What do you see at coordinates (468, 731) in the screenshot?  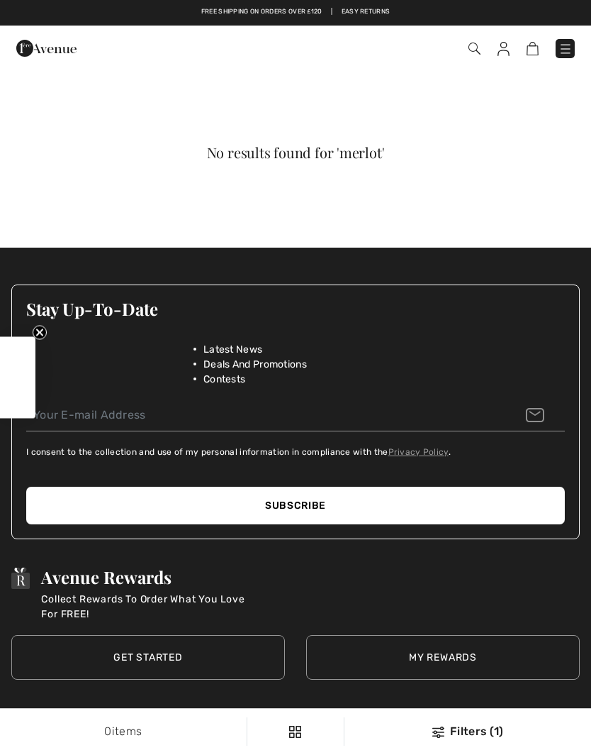 I see `div: Filters (1)` at bounding box center [468, 731].